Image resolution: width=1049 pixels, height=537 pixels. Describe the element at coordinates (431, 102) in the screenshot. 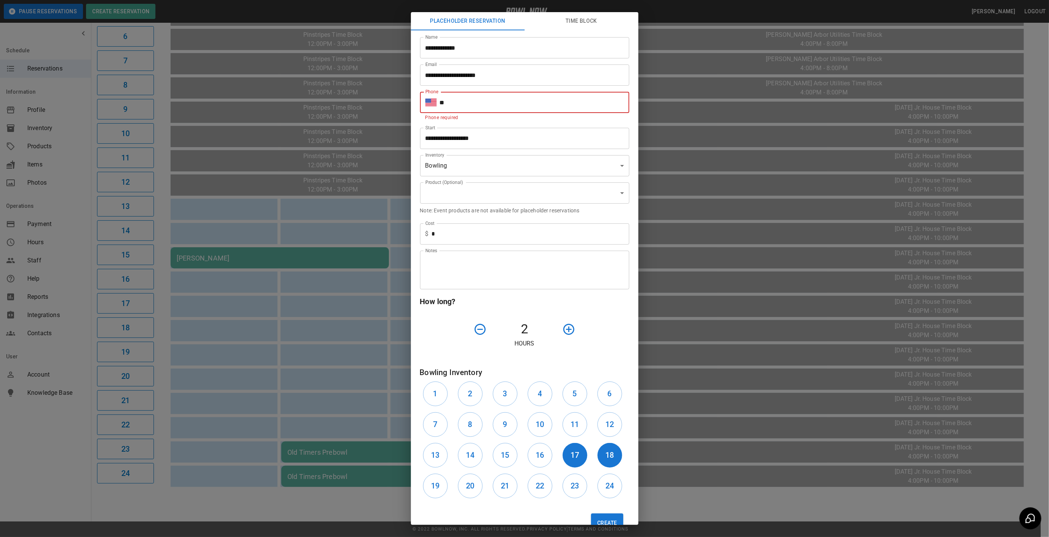

I see `button: Select country` at that location.